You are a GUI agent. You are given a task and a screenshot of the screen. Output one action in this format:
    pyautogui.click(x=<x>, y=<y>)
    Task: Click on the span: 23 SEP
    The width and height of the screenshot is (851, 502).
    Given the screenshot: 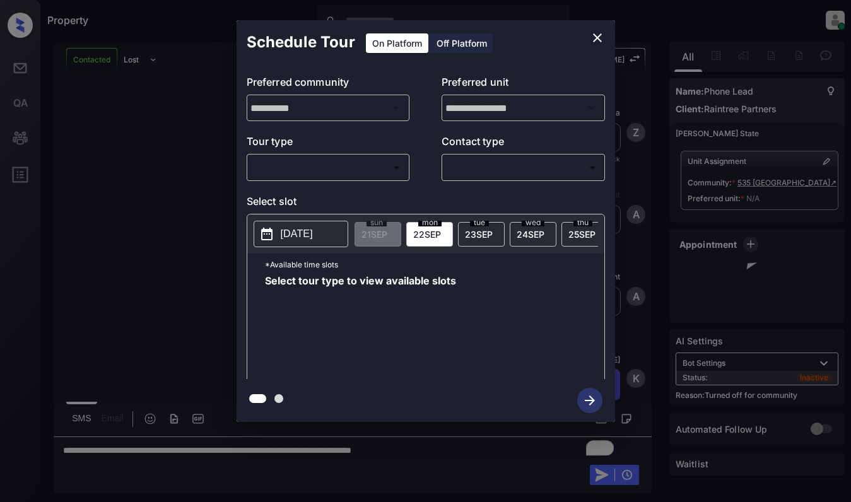 What is the action you would take?
    pyautogui.click(x=479, y=234)
    